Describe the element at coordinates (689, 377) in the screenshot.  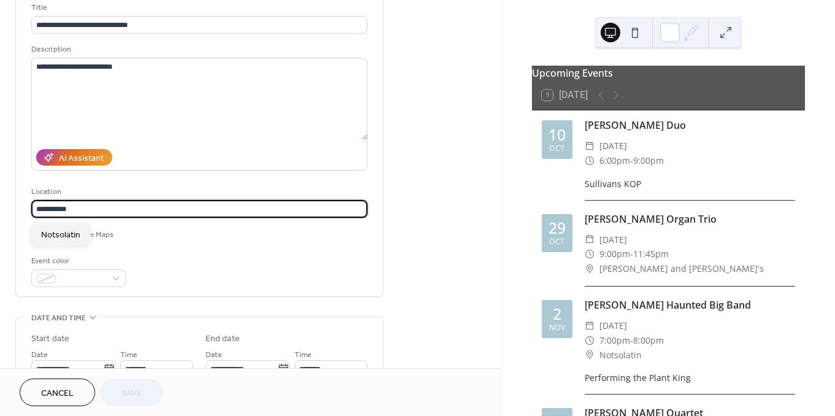
I see `div: Performing the Plant King` at that location.